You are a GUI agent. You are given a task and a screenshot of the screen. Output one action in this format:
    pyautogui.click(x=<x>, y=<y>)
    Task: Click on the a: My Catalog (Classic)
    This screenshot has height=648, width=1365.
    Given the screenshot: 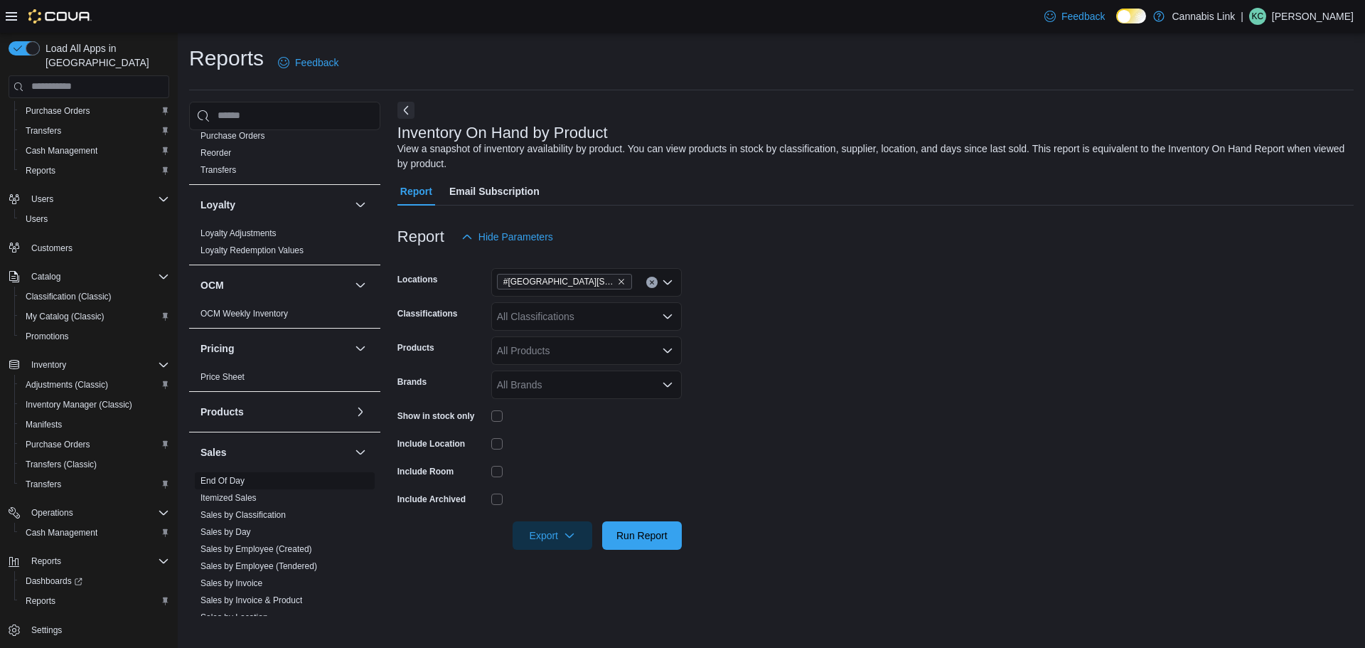 What is the action you would take?
    pyautogui.click(x=65, y=316)
    